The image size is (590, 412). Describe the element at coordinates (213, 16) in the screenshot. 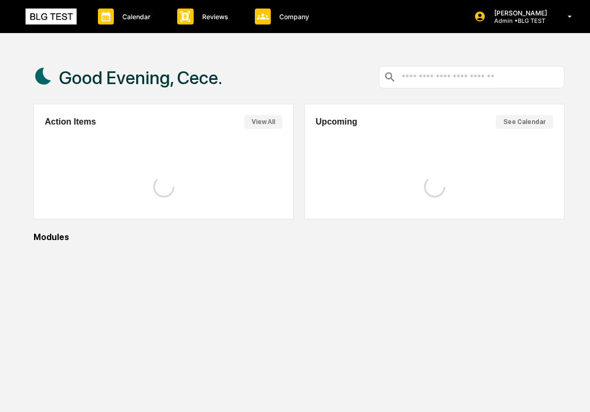

I see `p: Reviews` at that location.